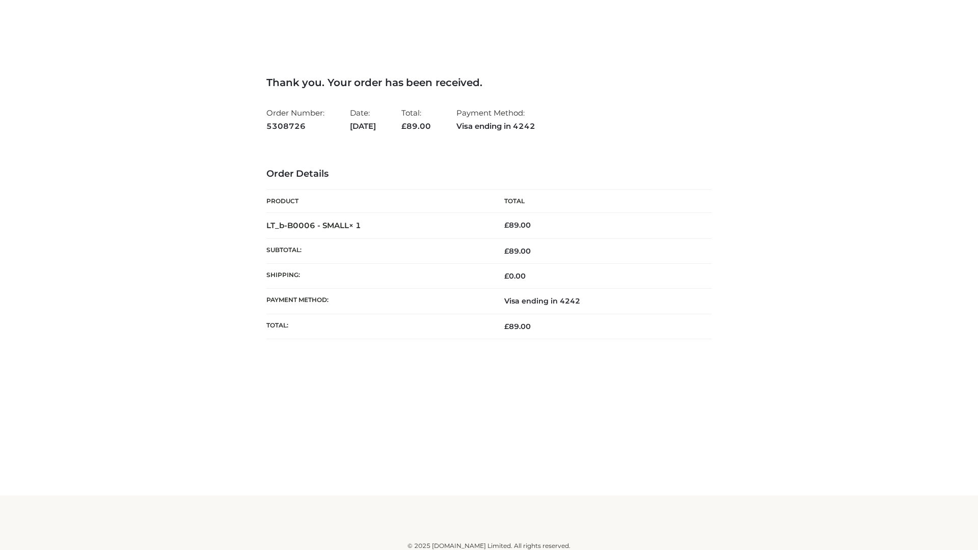 The height and width of the screenshot is (550, 978). What do you see at coordinates (416, 119) in the screenshot?
I see `li: Total:` at bounding box center [416, 119].